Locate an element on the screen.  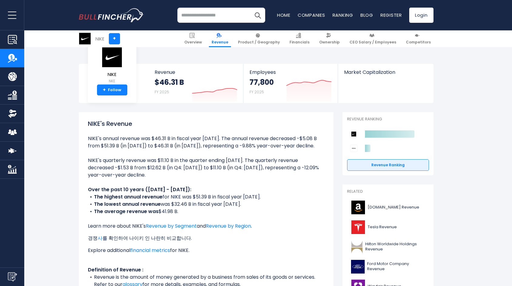
button: Search is located at coordinates (258, 15).